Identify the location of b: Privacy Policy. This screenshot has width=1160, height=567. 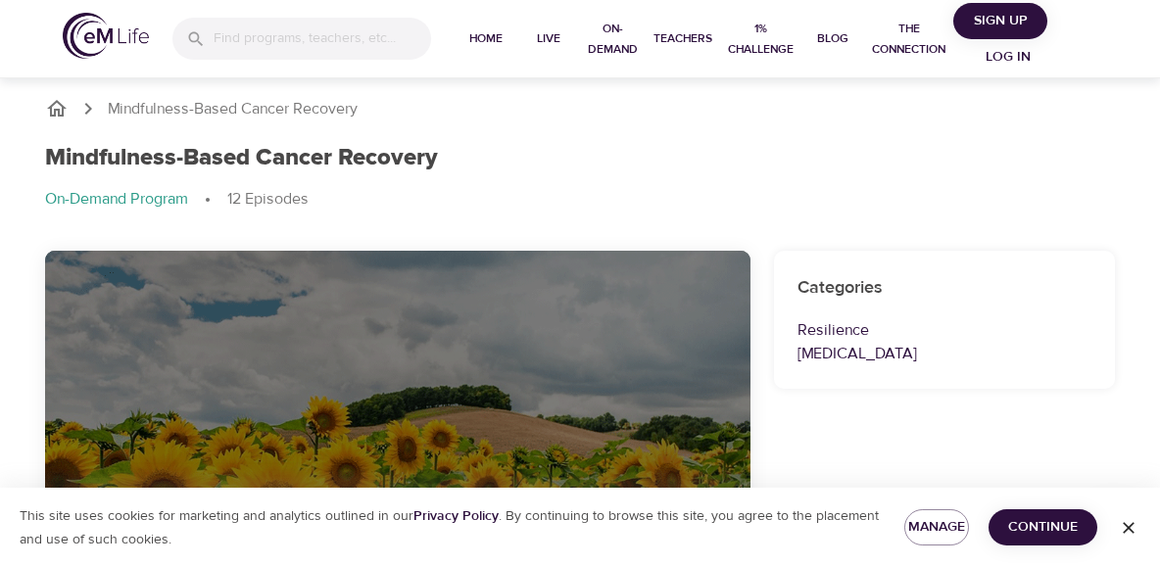
(456, 516).